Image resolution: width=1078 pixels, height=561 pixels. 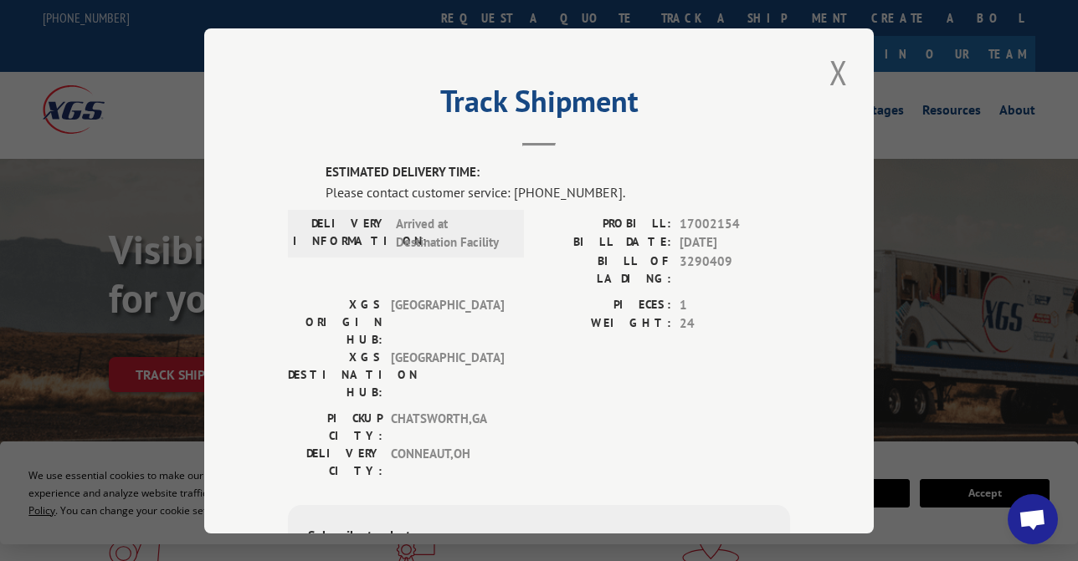 What do you see at coordinates (605, 269) in the screenshot?
I see `label: BILL OF LADING:` at bounding box center [605, 269].